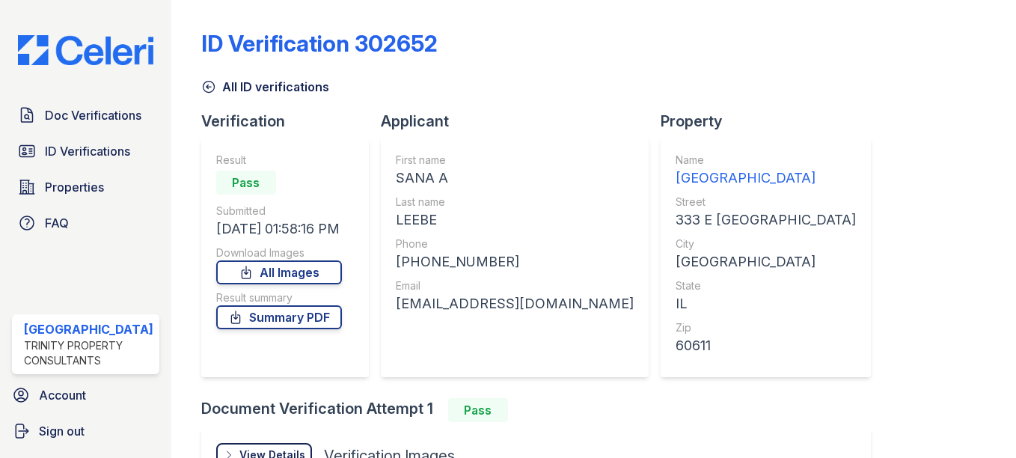  I want to click on a: Summary PDF, so click(279, 317).